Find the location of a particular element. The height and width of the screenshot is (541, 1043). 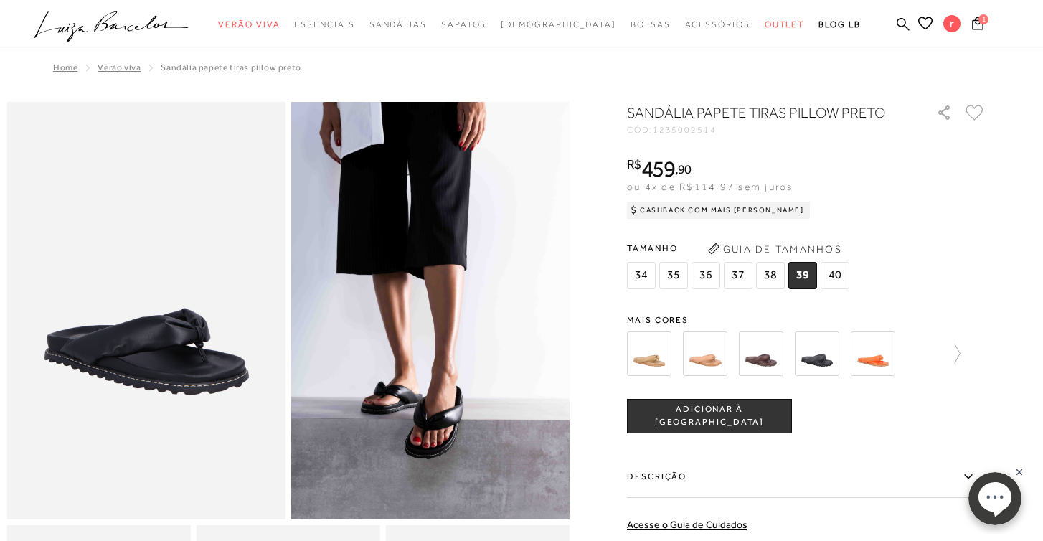

span: SANDÁLIA PAPETE TIRAS PILLOW PRETO is located at coordinates (230, 67).